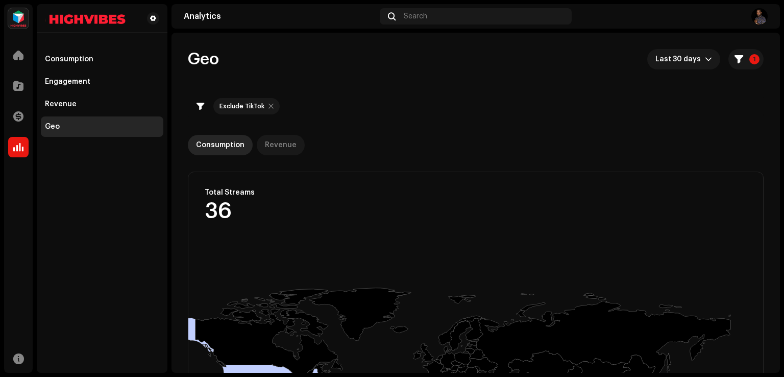 The image size is (784, 377). What do you see at coordinates (102, 82) in the screenshot?
I see `re-m-nav-item: Engagement` at bounding box center [102, 82].